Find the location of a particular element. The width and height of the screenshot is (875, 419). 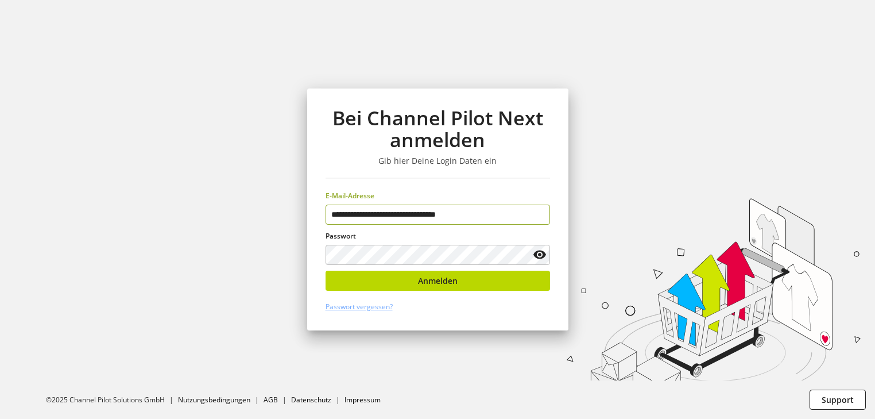

span: Passwort is located at coordinates (341, 235).